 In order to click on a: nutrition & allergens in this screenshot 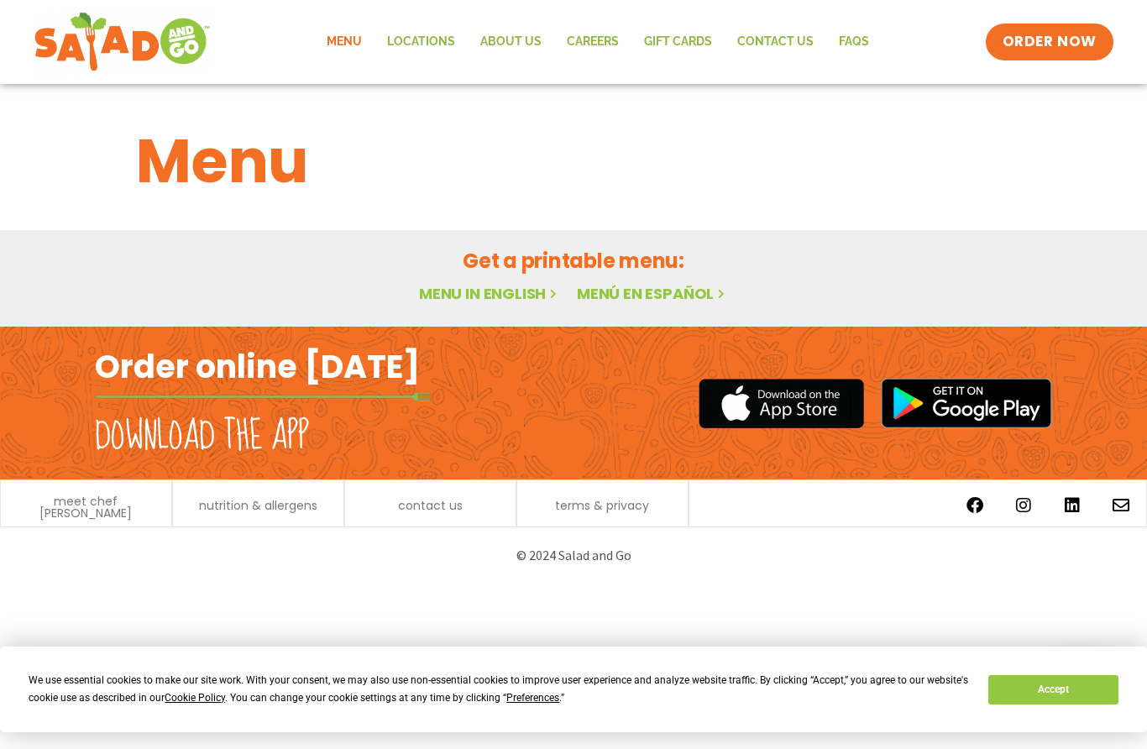, I will do `click(258, 505)`.